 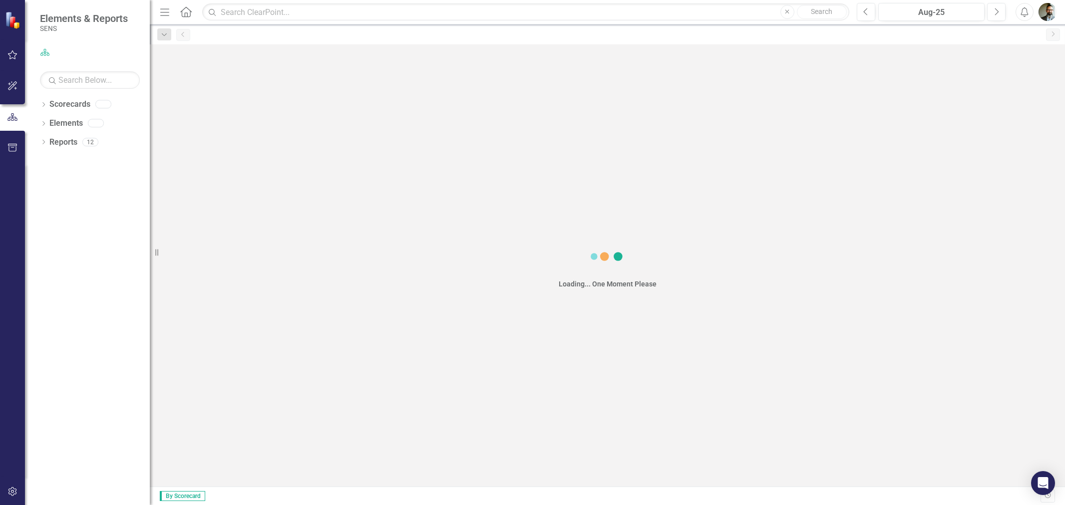 What do you see at coordinates (66, 123) in the screenshot?
I see `a: Elements` at bounding box center [66, 123].